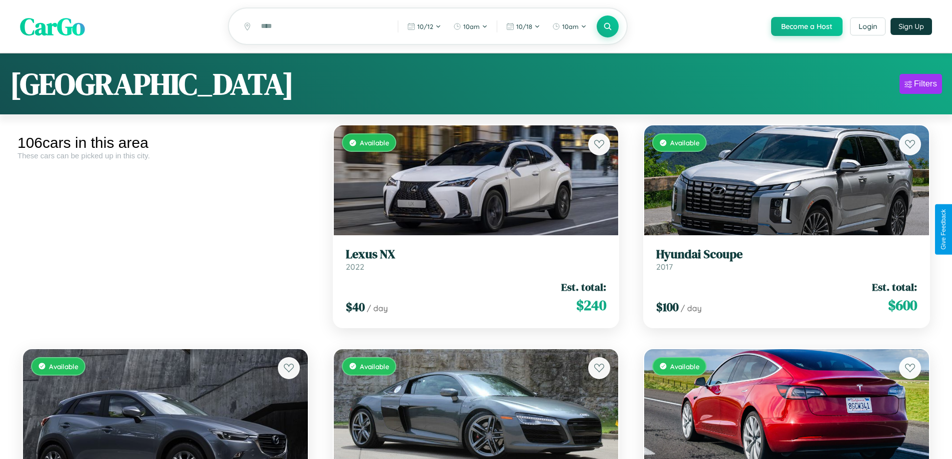  I want to click on button: 10/18, so click(523, 26).